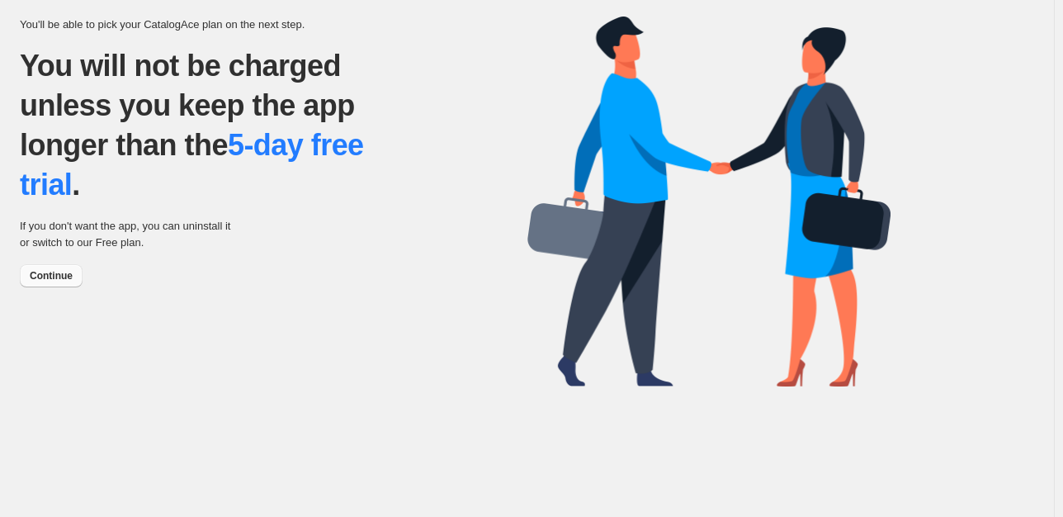 This screenshot has width=1063, height=517. Describe the element at coordinates (709, 201) in the screenshot. I see `img: trial` at that location.